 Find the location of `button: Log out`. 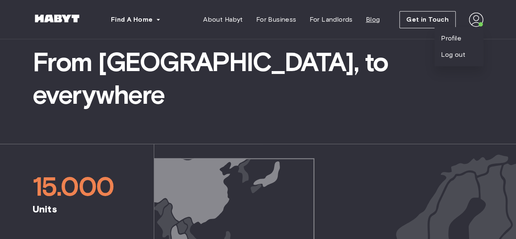

button: Log out is located at coordinates (453, 55).